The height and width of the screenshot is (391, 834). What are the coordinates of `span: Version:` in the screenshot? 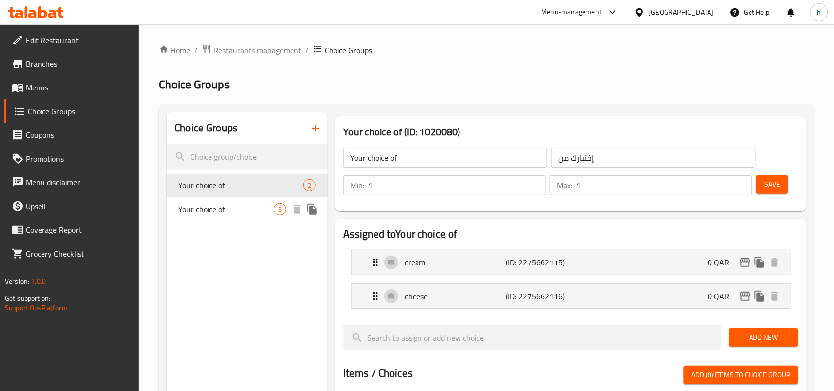 It's located at (17, 281).